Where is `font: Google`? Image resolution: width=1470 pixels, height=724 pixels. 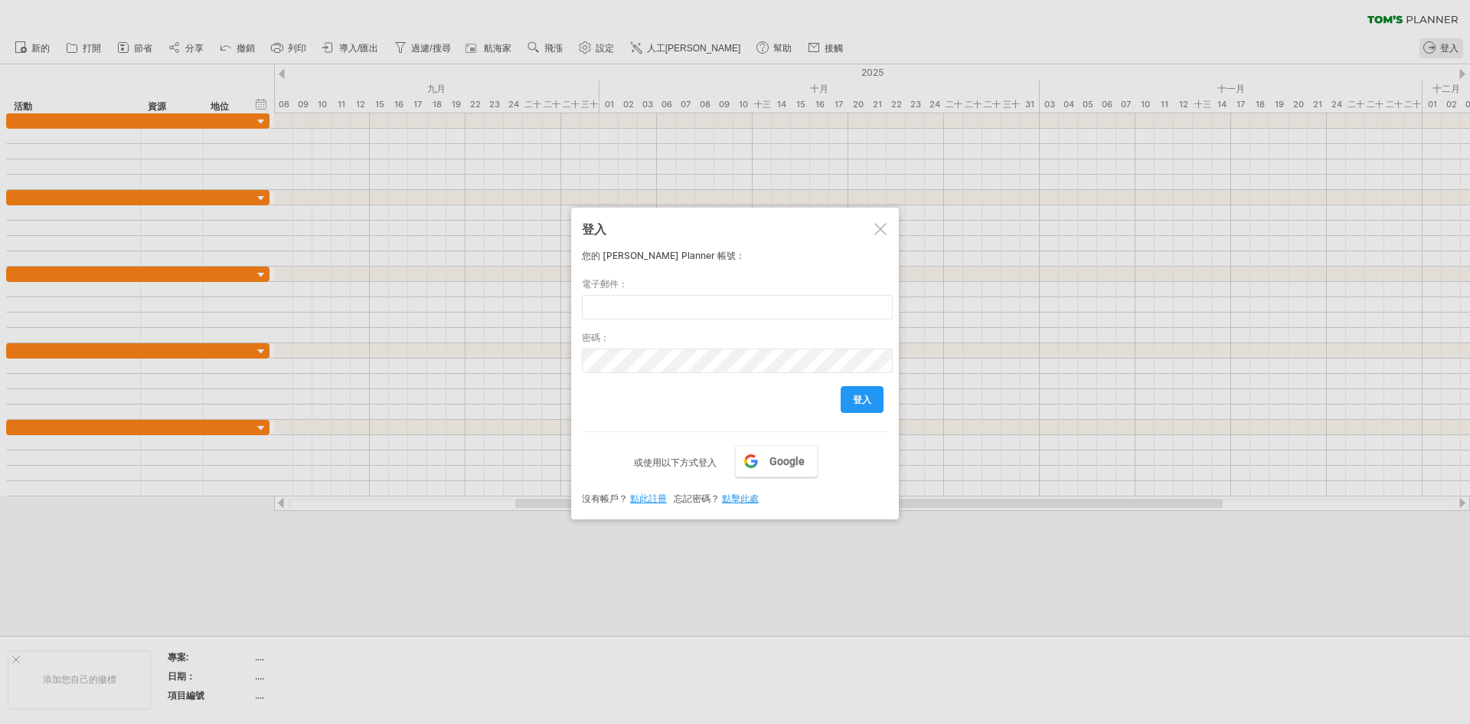
font: Google is located at coordinates (787, 461).